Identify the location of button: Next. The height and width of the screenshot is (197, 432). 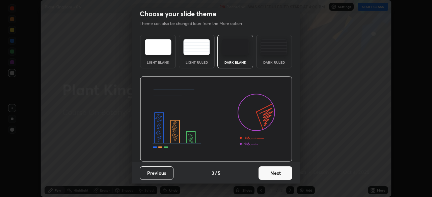
(275, 173).